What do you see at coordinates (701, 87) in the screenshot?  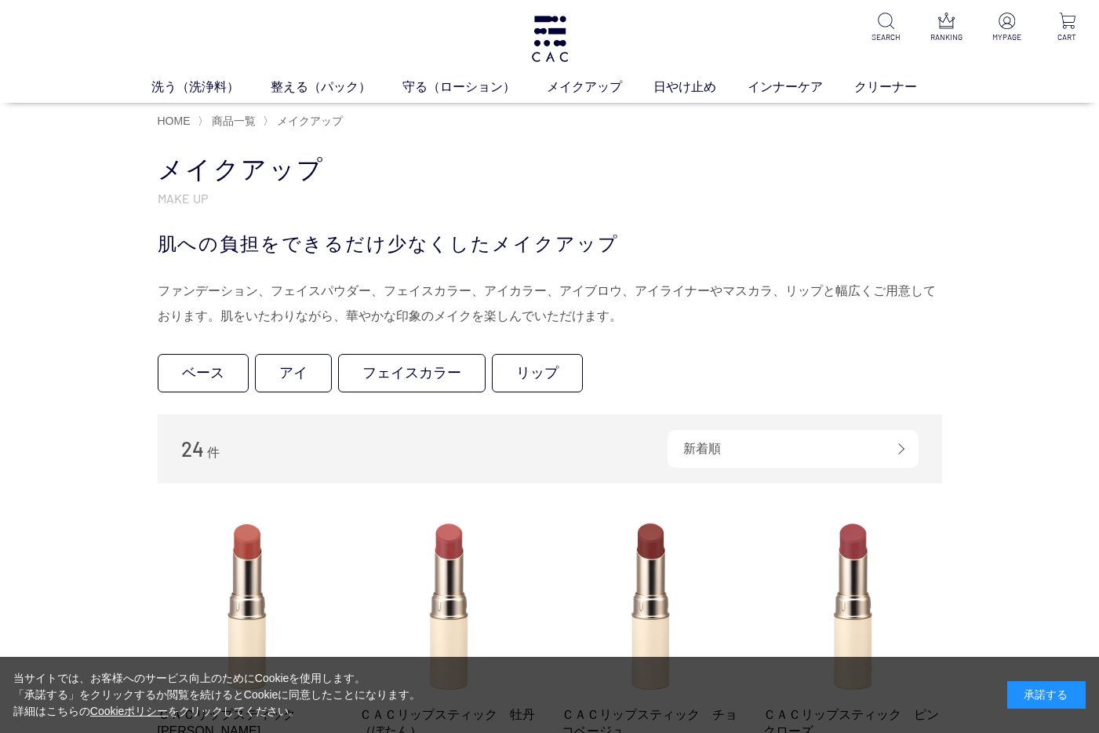 I see `a: 日やけ止め` at bounding box center [701, 87].